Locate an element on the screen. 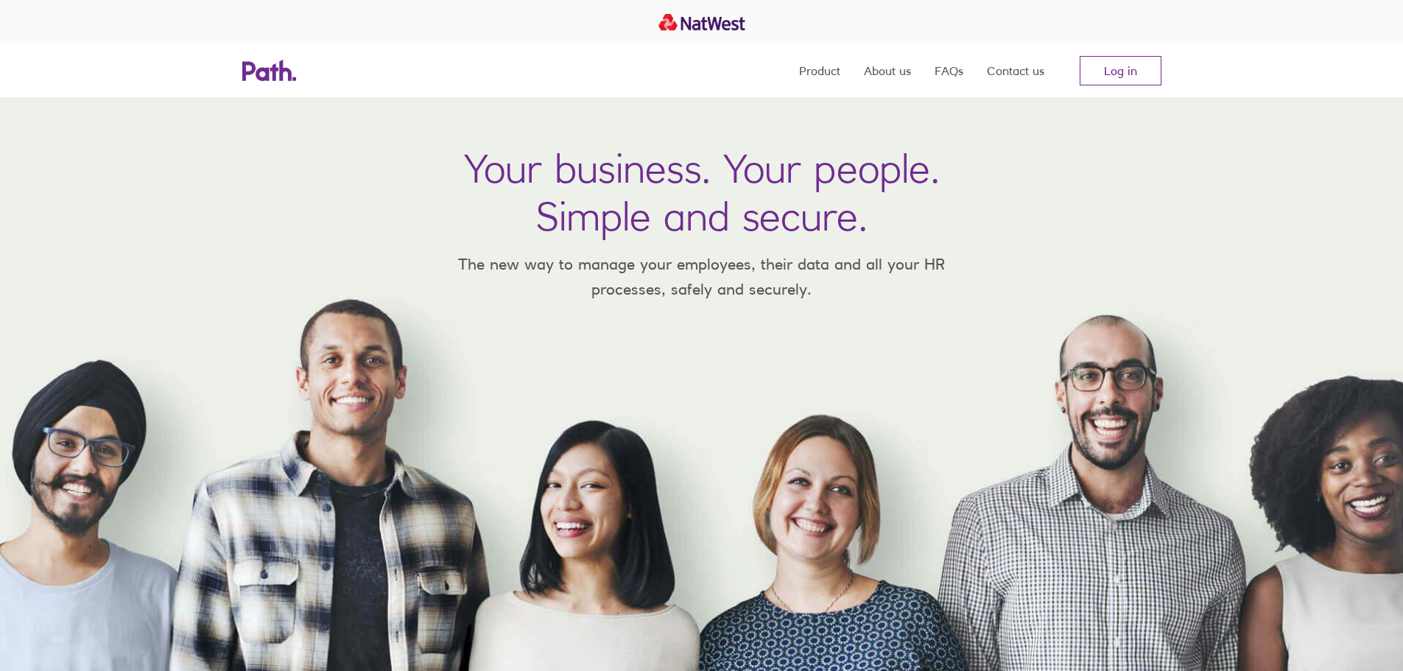  a: FAQs is located at coordinates (949, 71).